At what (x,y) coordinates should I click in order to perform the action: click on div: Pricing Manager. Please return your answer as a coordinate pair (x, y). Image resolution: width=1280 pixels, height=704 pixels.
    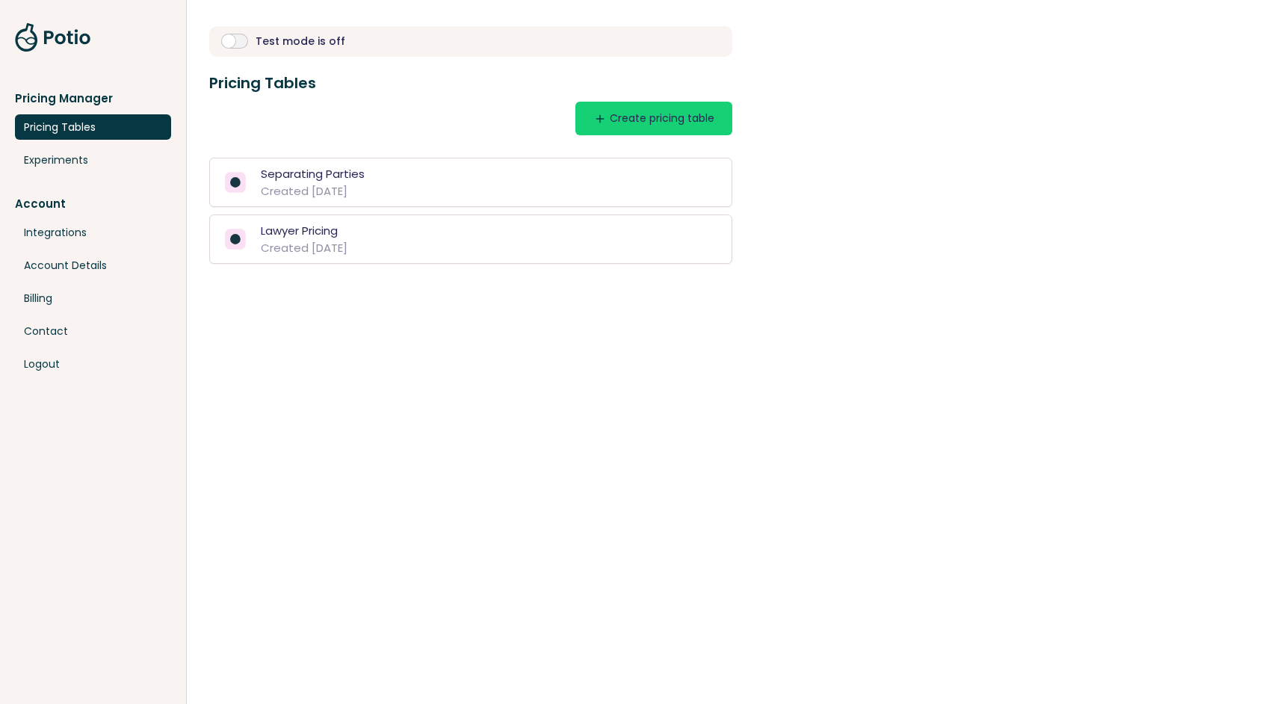
    Looking at the image, I should click on (93, 98).